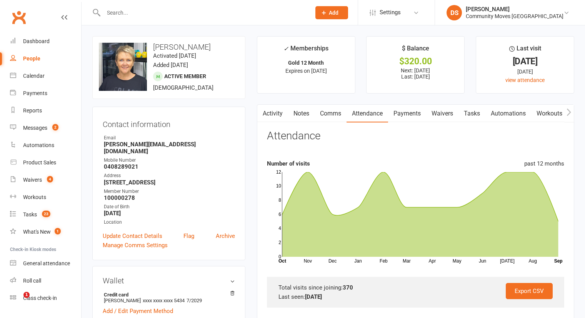  I want to click on a: Update Contact Details, so click(132, 236).